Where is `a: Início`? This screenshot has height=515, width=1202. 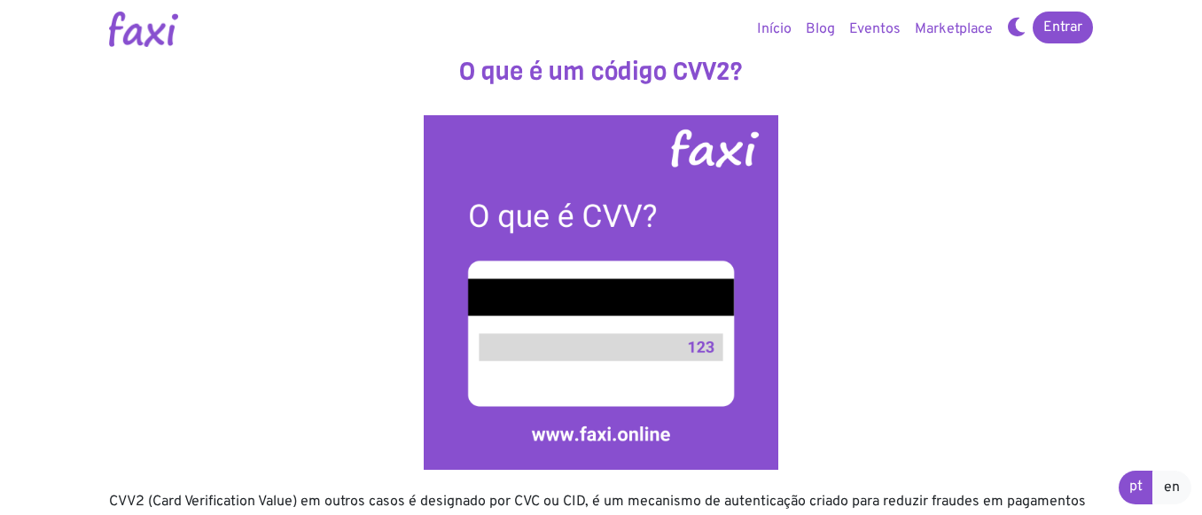 a: Início is located at coordinates (774, 29).